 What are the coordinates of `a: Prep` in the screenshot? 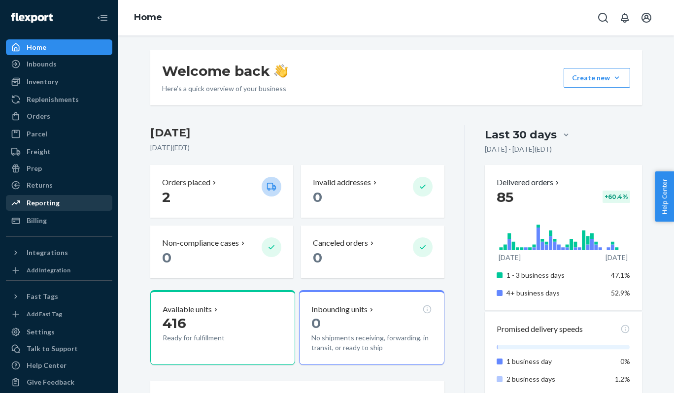 It's located at (59, 168).